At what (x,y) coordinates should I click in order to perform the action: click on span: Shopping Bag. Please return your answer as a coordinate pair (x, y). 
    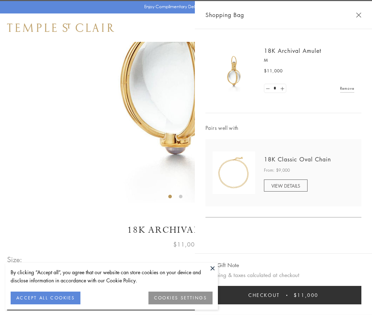
    Looking at the image, I should click on (225, 15).